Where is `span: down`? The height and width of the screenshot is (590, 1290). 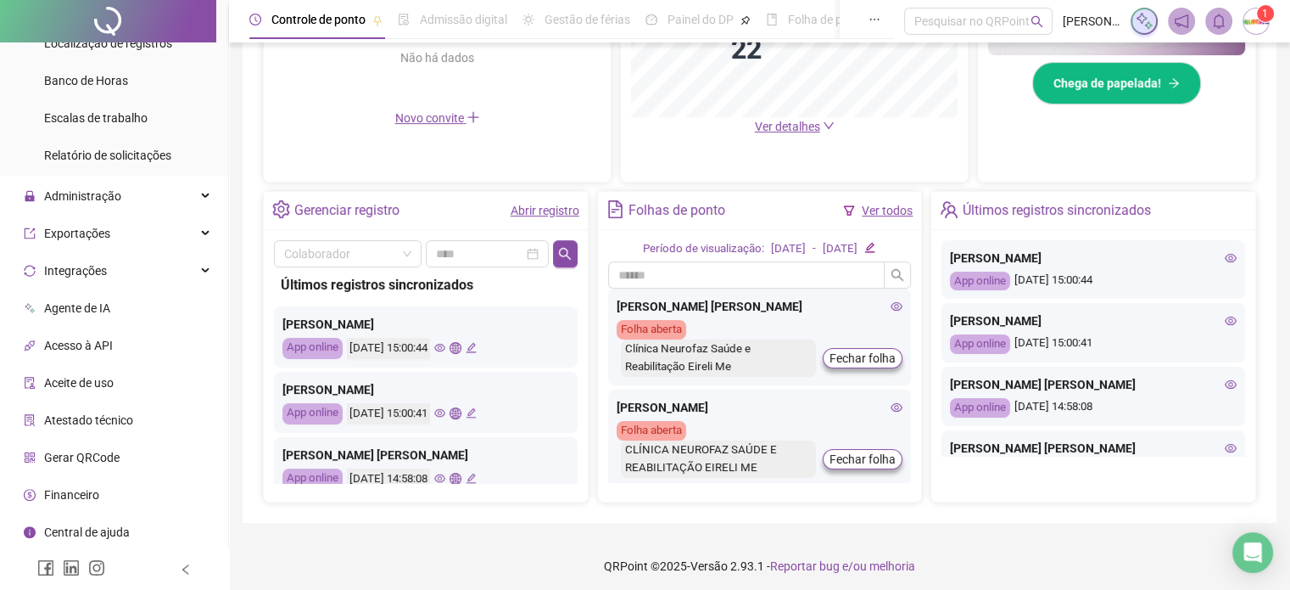
span: down is located at coordinates (829, 126).